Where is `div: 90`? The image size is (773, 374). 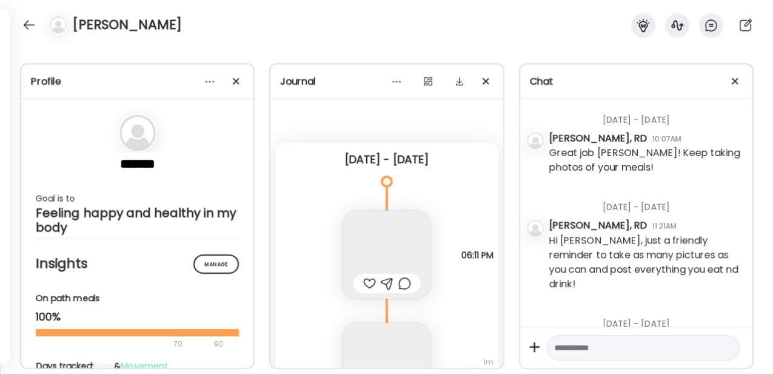 div: 90 is located at coordinates (219, 344).